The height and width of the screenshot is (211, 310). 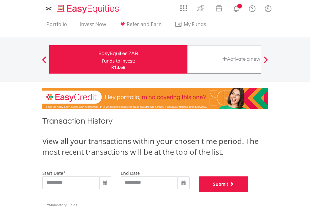 What do you see at coordinates (88, 8) in the screenshot?
I see `a: Home page` at bounding box center [88, 8].